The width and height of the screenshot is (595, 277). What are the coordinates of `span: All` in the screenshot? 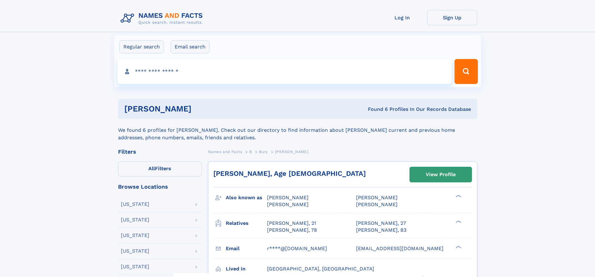 It's located at (152, 168).